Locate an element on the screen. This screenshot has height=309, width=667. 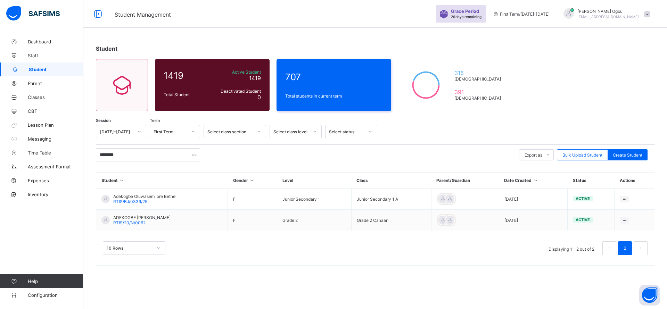
button: prev page is located at coordinates (610, 248).